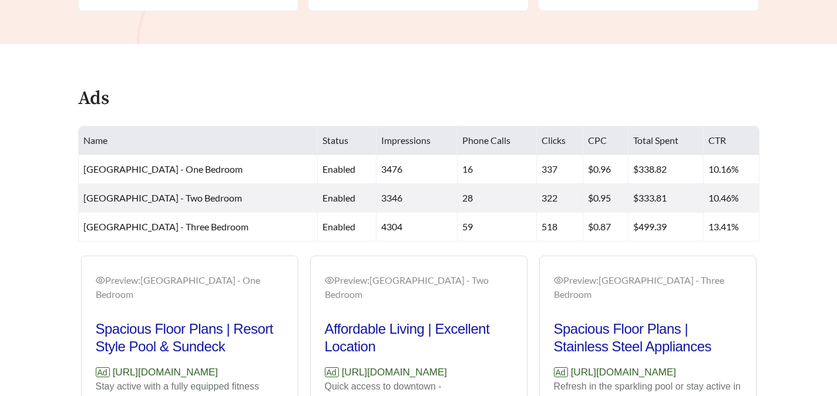 The width and height of the screenshot is (837, 396). Describe the element at coordinates (417, 140) in the screenshot. I see `th: Impressions` at that location.